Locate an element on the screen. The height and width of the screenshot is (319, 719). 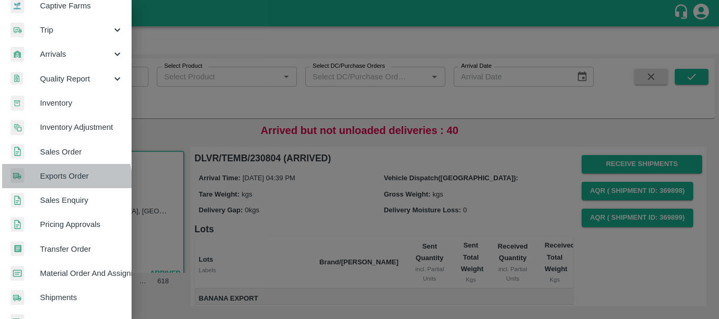
span: Material Order And Assignment is located at coordinates (82, 274).